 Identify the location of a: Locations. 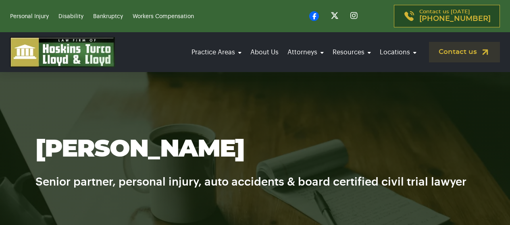
(398, 52).